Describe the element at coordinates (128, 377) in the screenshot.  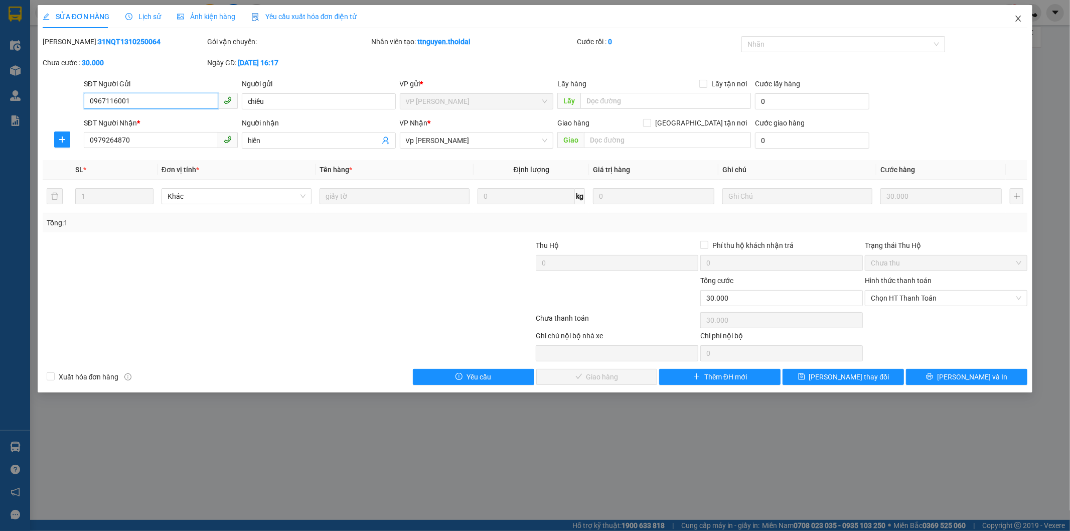
I see `span: info-circle` at that location.